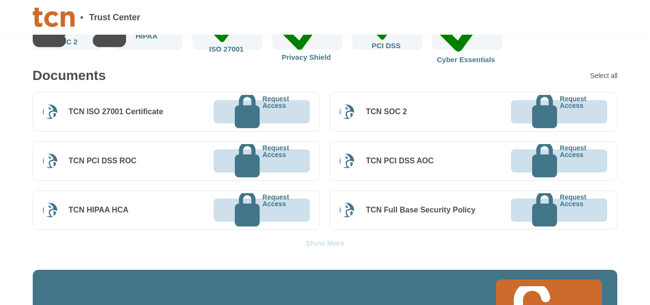 This screenshot has width=650, height=305. Describe the element at coordinates (69, 76) in the screenshot. I see `div: Documents` at that location.